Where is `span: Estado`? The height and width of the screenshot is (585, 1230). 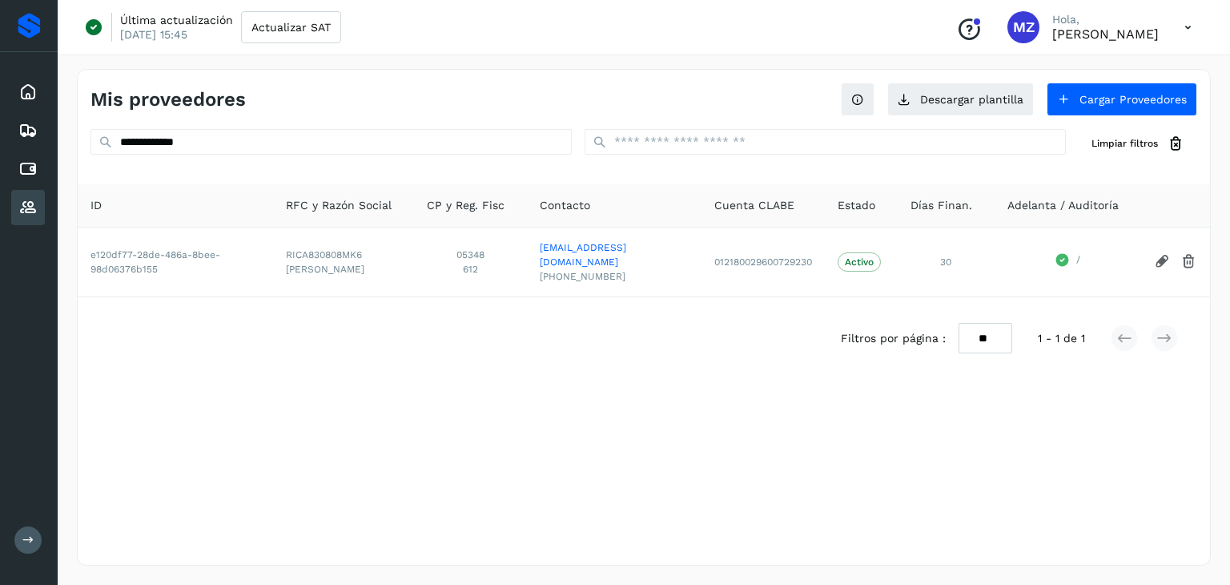 span: Estado is located at coordinates (856, 205).